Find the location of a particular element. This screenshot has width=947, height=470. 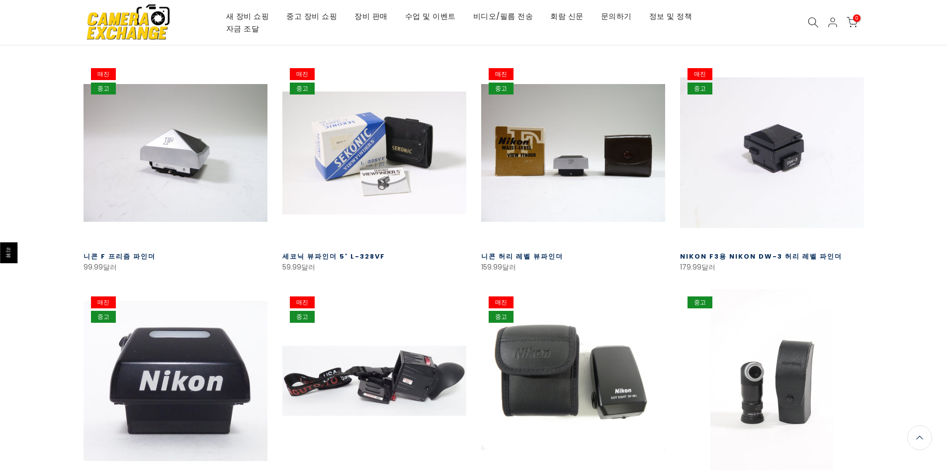

a: 새 장비 쇼핑 is located at coordinates (248, 16).